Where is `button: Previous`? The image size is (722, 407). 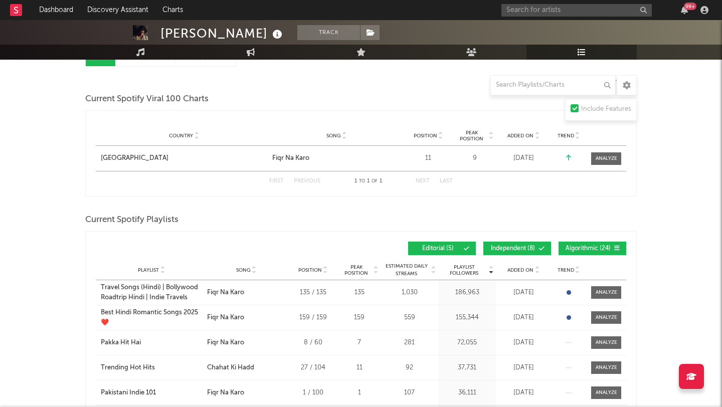 button: Previous is located at coordinates (307, 181).